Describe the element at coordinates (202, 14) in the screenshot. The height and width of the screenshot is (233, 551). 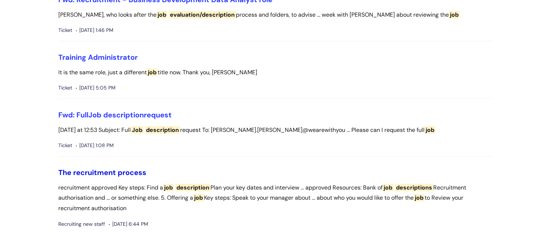
I see `span: evaluation/description` at that location.